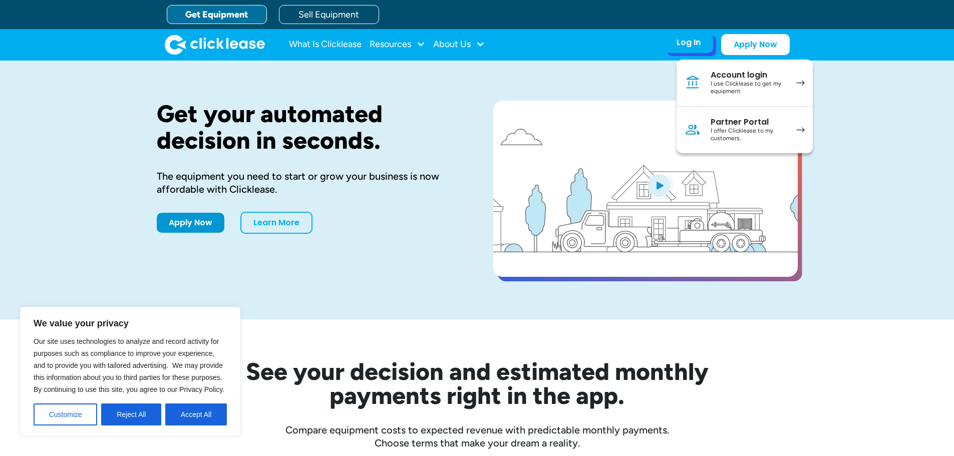 The width and height of the screenshot is (954, 456). What do you see at coordinates (748, 135) in the screenshot?
I see `div: I offer Clicklease to my customers.` at bounding box center [748, 135].